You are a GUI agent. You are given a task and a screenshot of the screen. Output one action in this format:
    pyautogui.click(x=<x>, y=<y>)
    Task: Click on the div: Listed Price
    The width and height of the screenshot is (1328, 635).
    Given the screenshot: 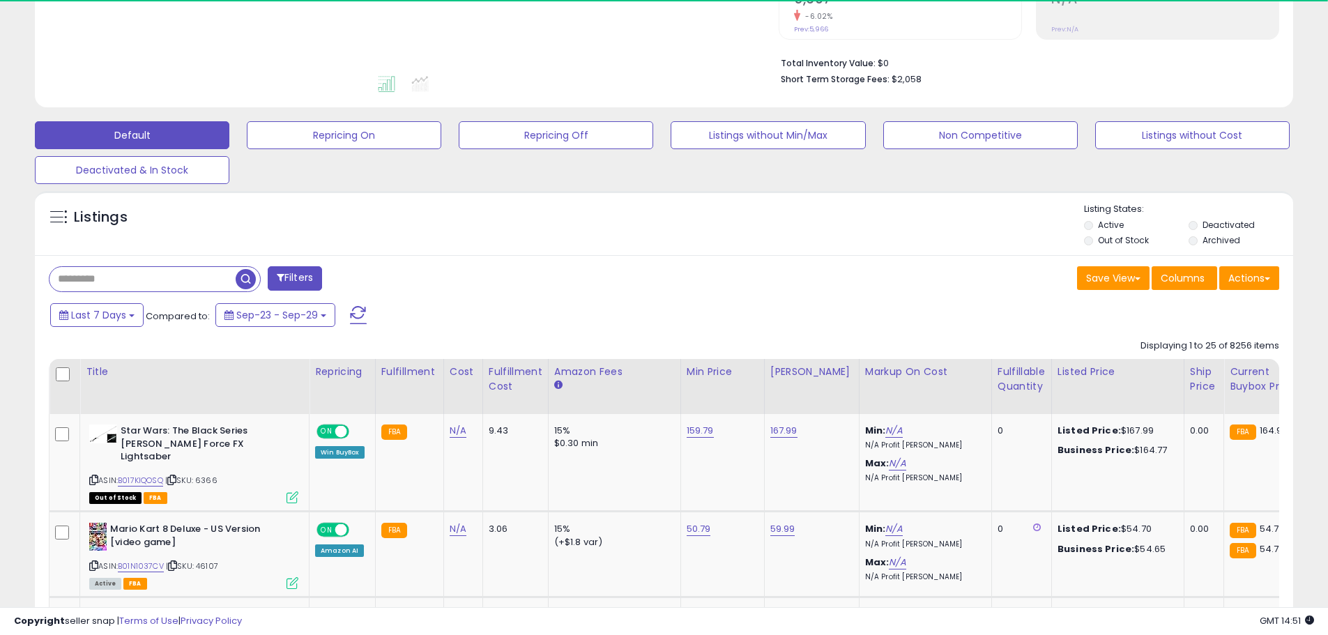 What is the action you would take?
    pyautogui.click(x=1118, y=372)
    